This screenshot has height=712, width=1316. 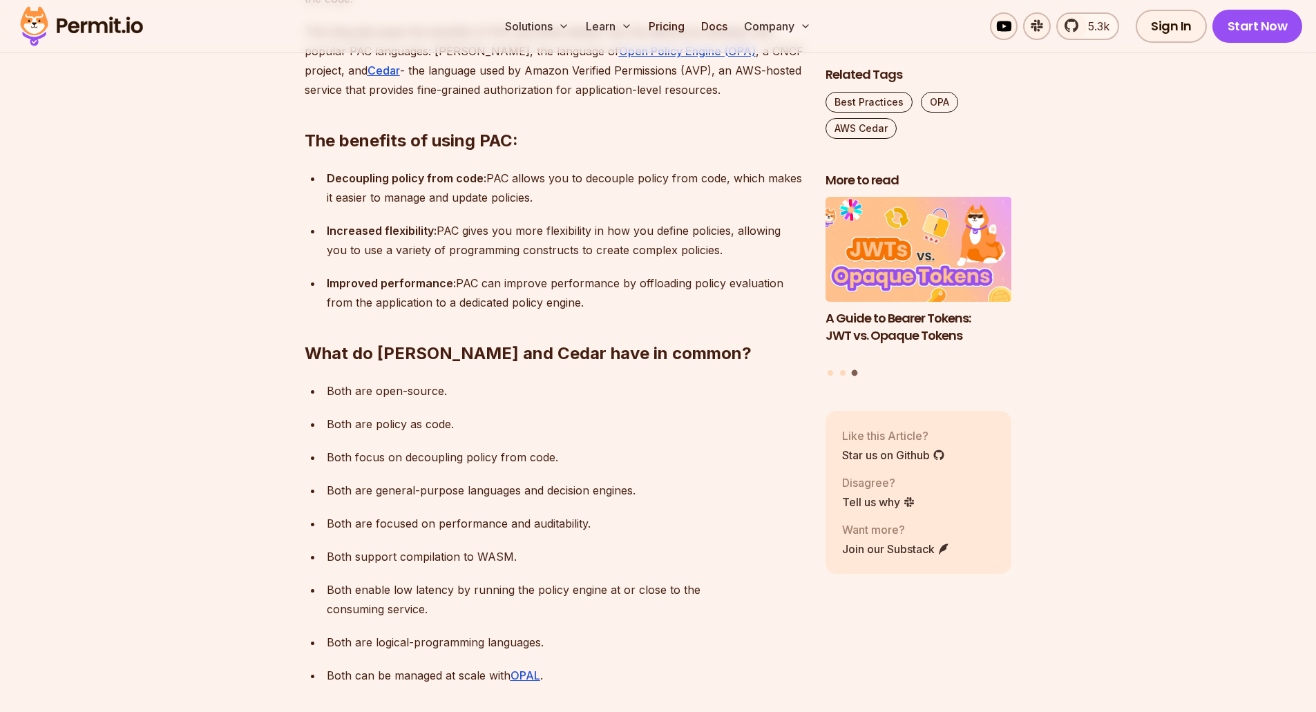 What do you see at coordinates (777, 26) in the screenshot?
I see `button: Company` at bounding box center [777, 26].